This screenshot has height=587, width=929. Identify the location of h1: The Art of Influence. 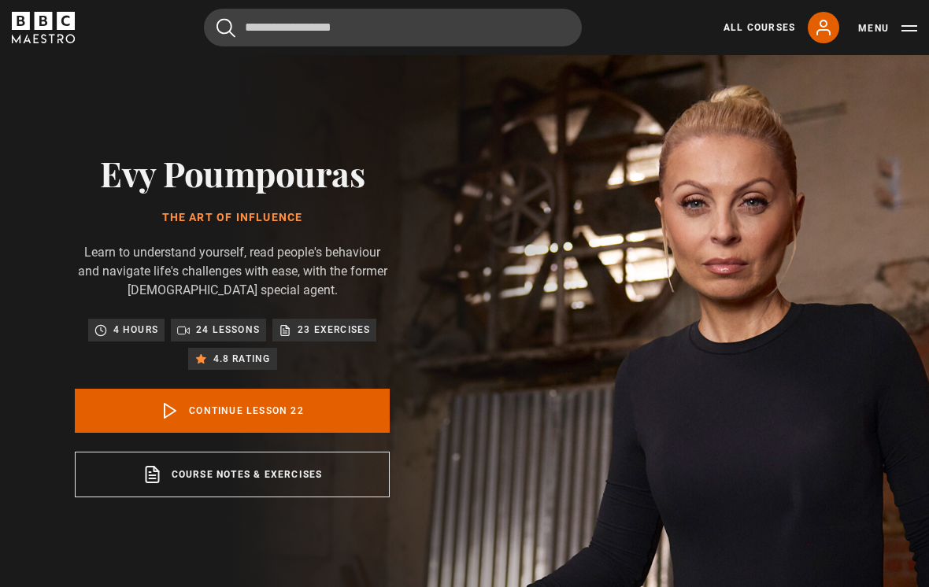
(232, 218).